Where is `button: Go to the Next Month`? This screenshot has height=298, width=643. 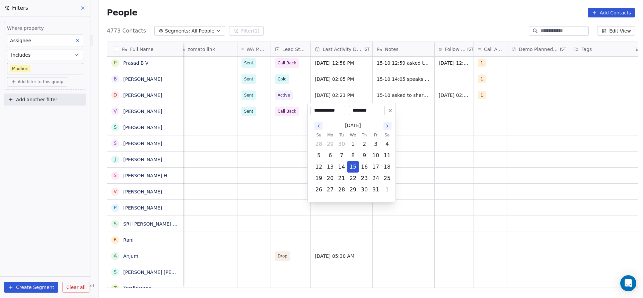 button: Go to the Next Month is located at coordinates (388, 126).